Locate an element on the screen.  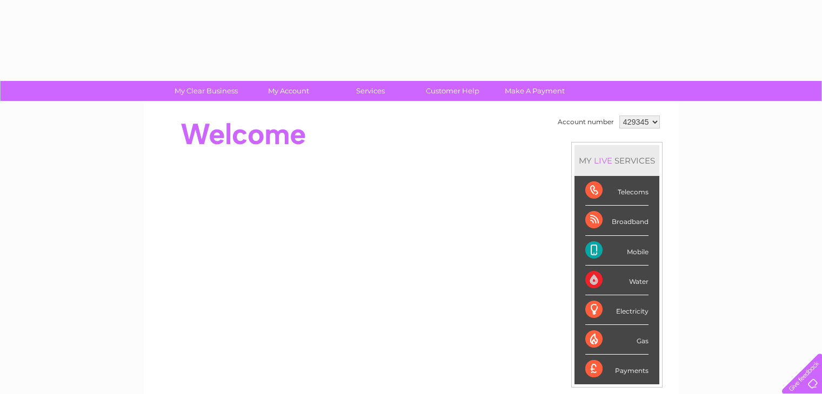
a: Make A Payment is located at coordinates (534, 91).